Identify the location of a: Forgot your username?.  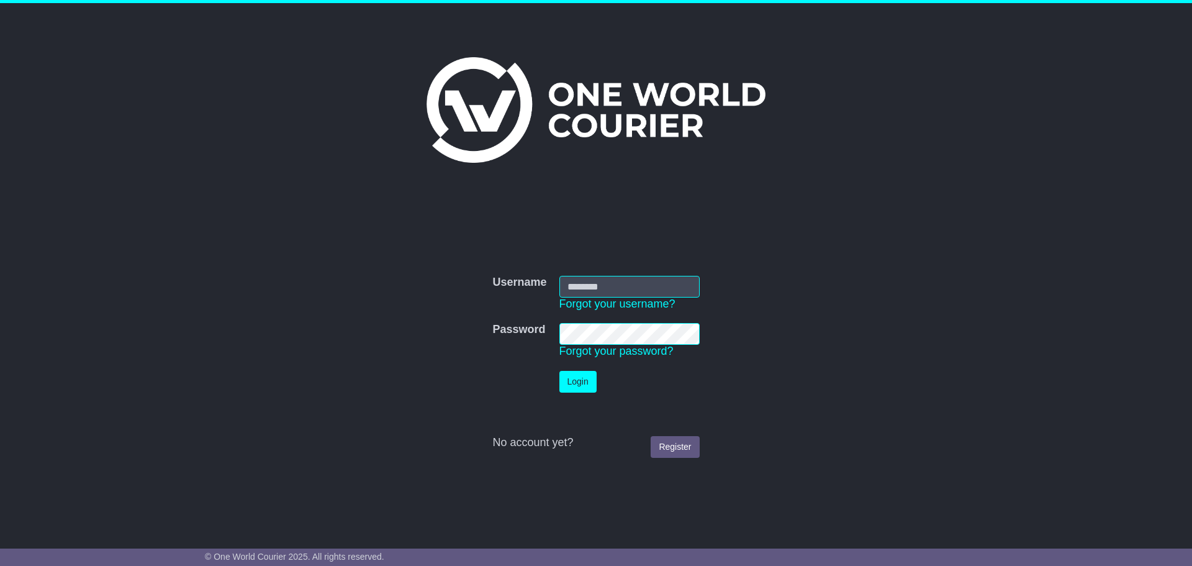
(617, 304).